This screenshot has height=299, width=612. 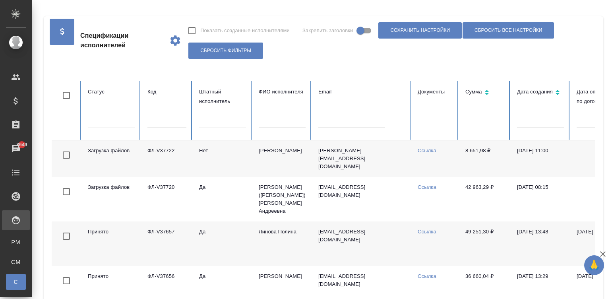 What do you see at coordinates (245, 31) in the screenshot?
I see `span: Показать созданные исполнителями` at bounding box center [245, 31].